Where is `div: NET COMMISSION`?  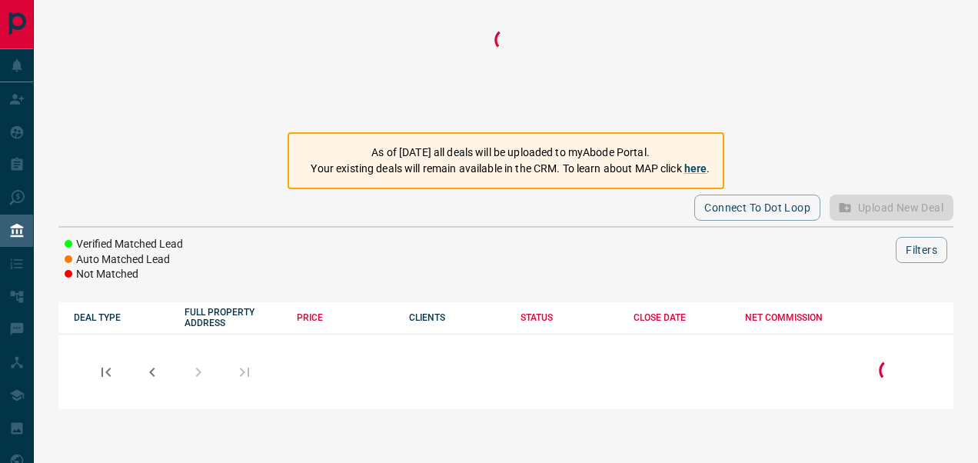 div: NET COMMISSION is located at coordinates (794, 317).